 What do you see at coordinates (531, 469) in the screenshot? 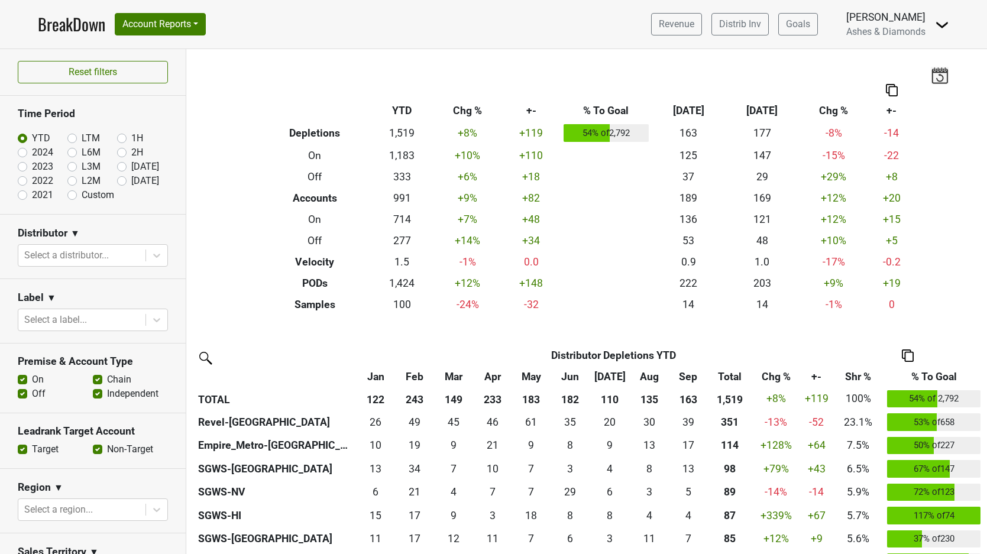
I see `td: 6.748` at bounding box center [531, 469].